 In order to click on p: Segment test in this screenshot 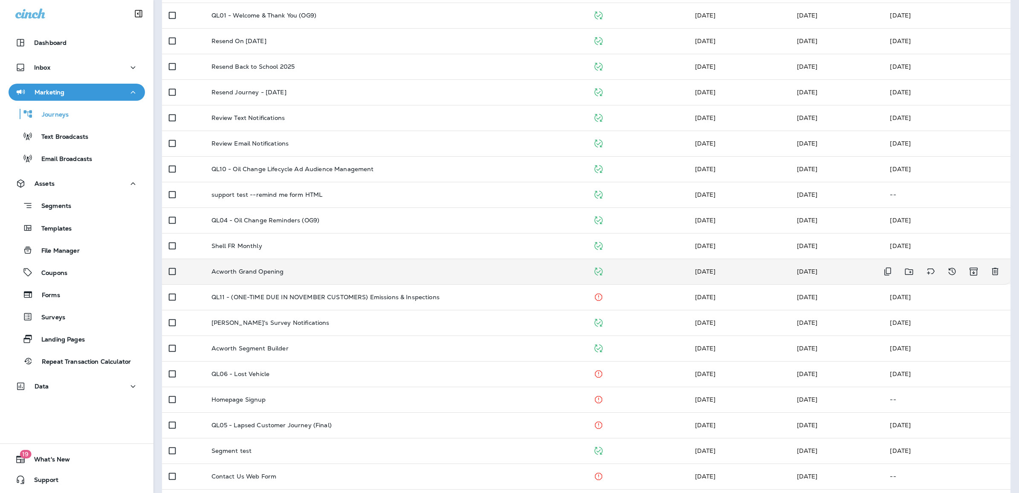, I will do `click(232, 450)`.